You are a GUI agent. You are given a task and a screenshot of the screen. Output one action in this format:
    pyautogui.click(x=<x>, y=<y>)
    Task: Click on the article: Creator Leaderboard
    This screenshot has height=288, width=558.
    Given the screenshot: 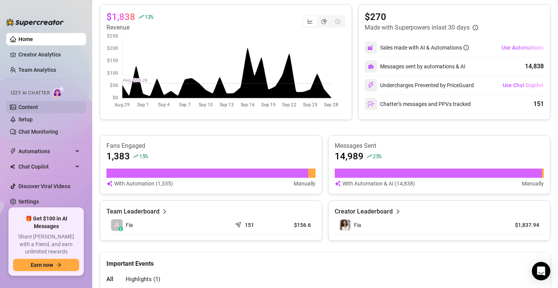 What is the action you would take?
    pyautogui.click(x=364, y=212)
    